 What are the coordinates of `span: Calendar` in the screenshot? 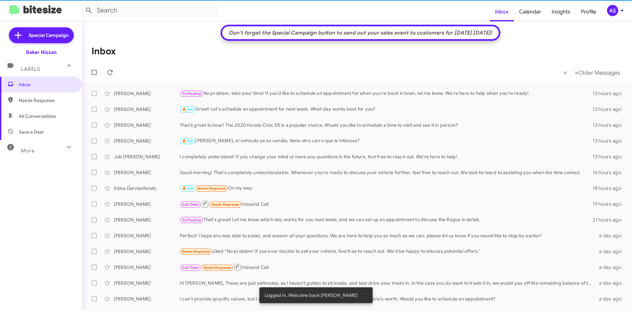 It's located at (530, 12).